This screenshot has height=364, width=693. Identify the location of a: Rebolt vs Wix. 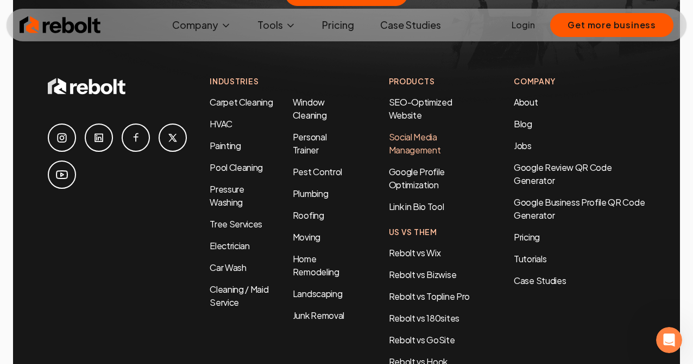
(415, 252).